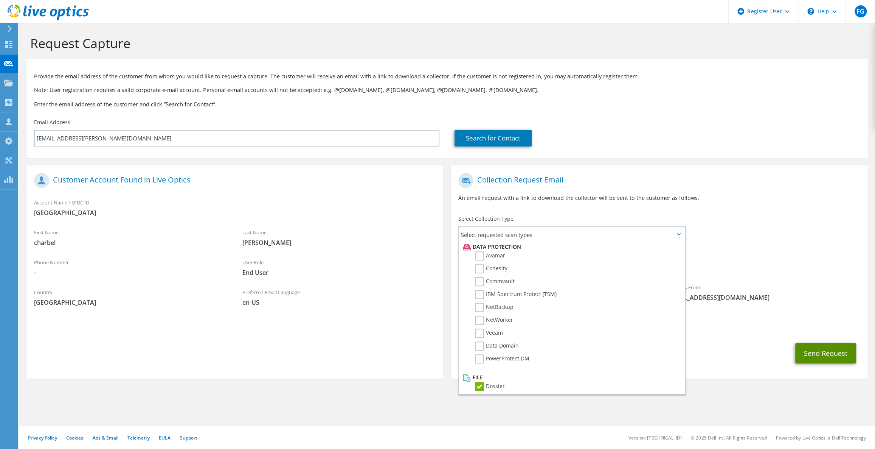  I want to click on h1: Collection Request Email, so click(657, 180).